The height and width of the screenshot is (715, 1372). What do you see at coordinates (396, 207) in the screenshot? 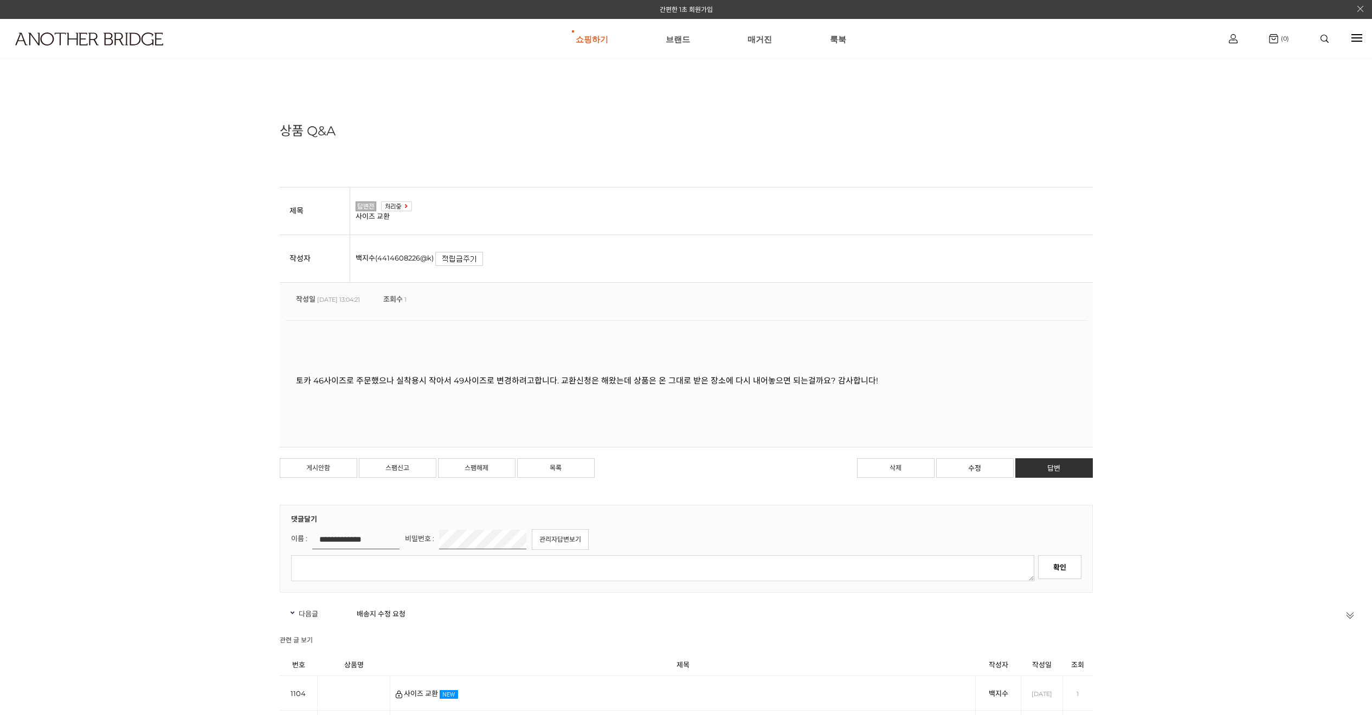
I see `img: 처리중` at bounding box center [396, 207].